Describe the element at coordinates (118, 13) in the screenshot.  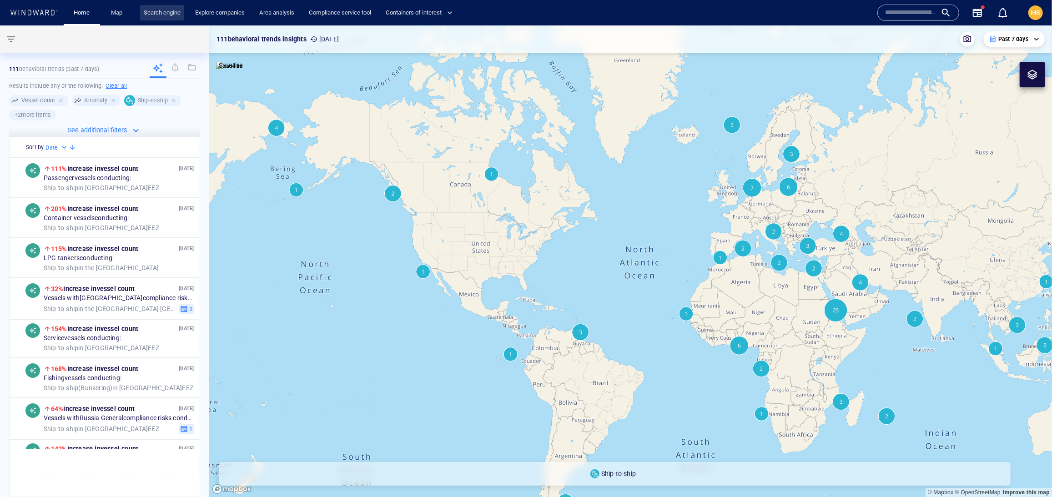
I see `a: Map` at that location.